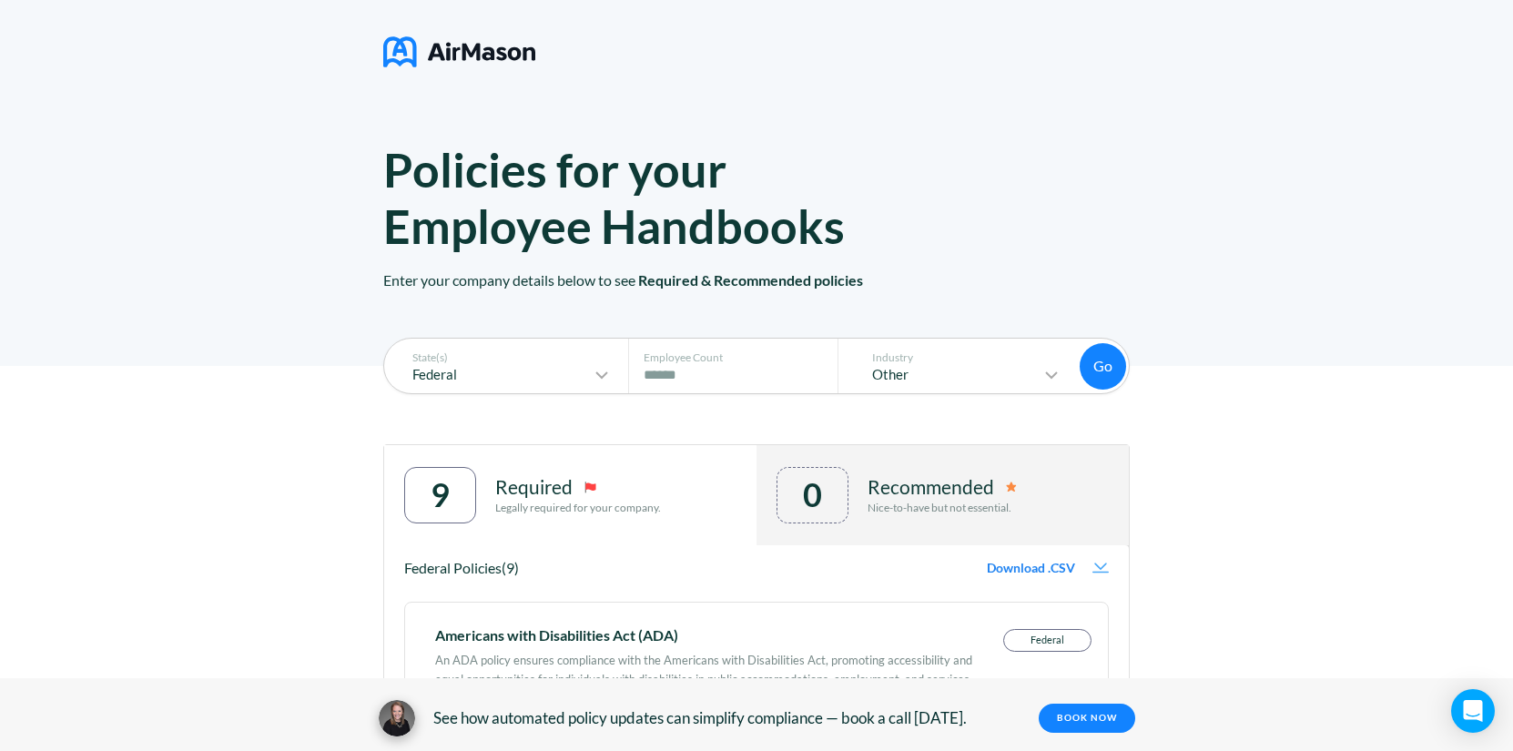  Describe the element at coordinates (1011, 487) in the screenshot. I see `img: remmended-icon` at that location.